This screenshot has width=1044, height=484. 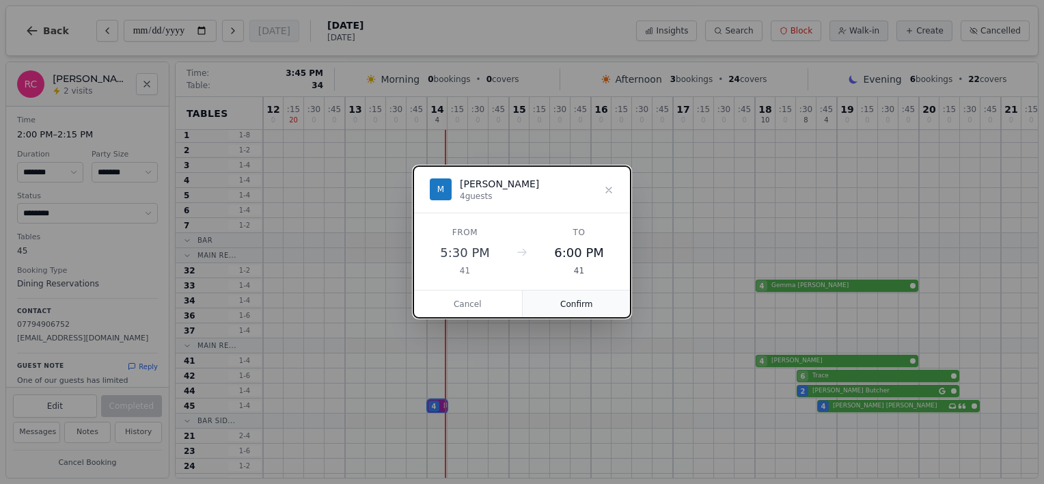 What do you see at coordinates (500, 196) in the screenshot?
I see `div: 4 guests` at bounding box center [500, 196].